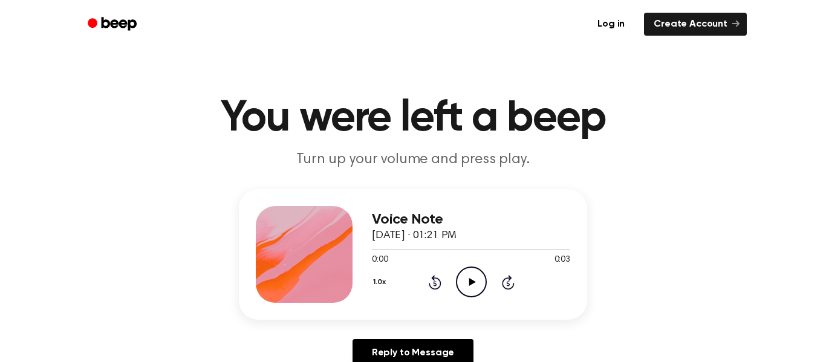  What do you see at coordinates (413, 160) in the screenshot?
I see `p: Turn up your volume and press play.` at bounding box center [413, 160].